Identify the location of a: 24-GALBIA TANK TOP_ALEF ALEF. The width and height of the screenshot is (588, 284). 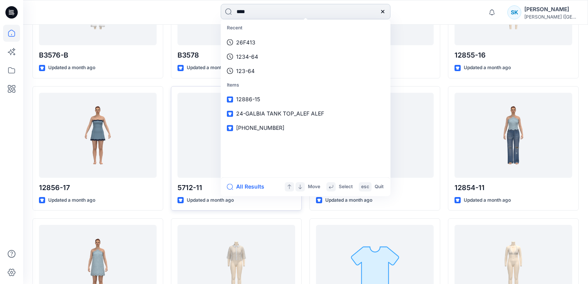
(306, 113).